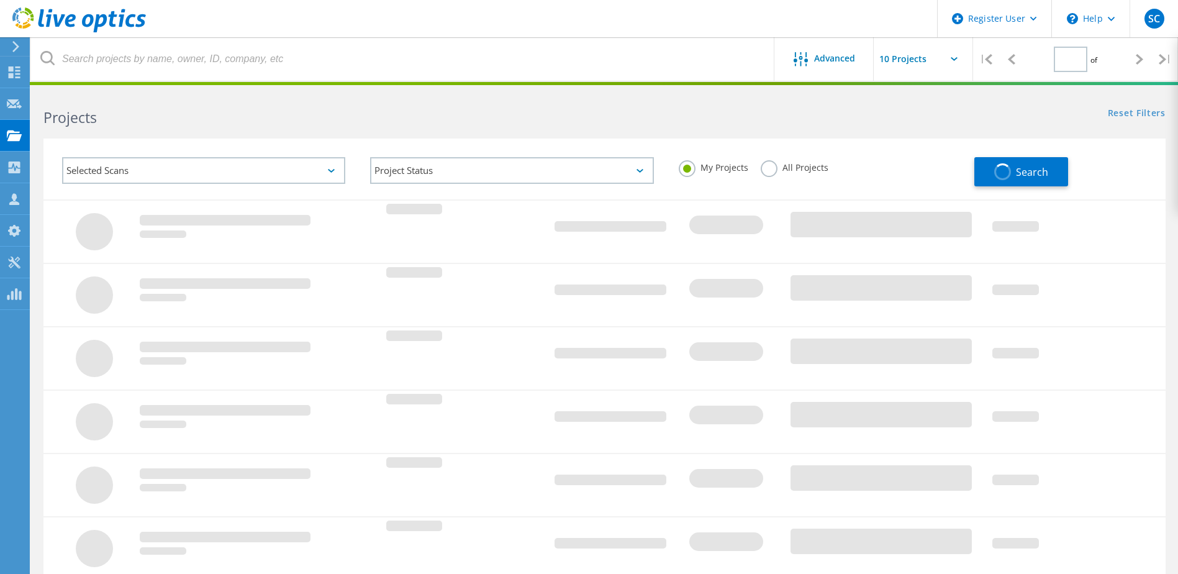  Describe the element at coordinates (1021, 171) in the screenshot. I see `button: Search` at that location.